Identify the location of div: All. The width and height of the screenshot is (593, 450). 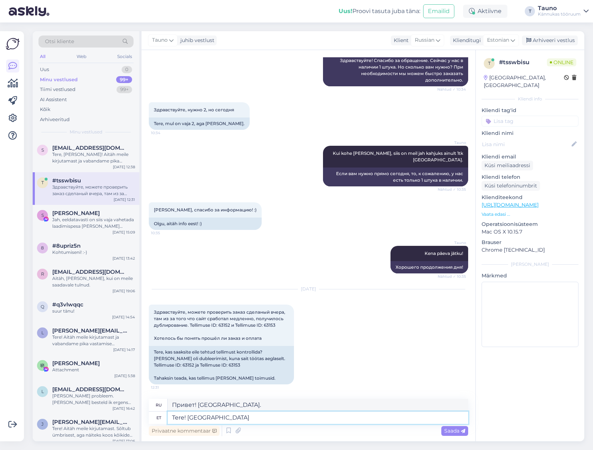
(42, 57).